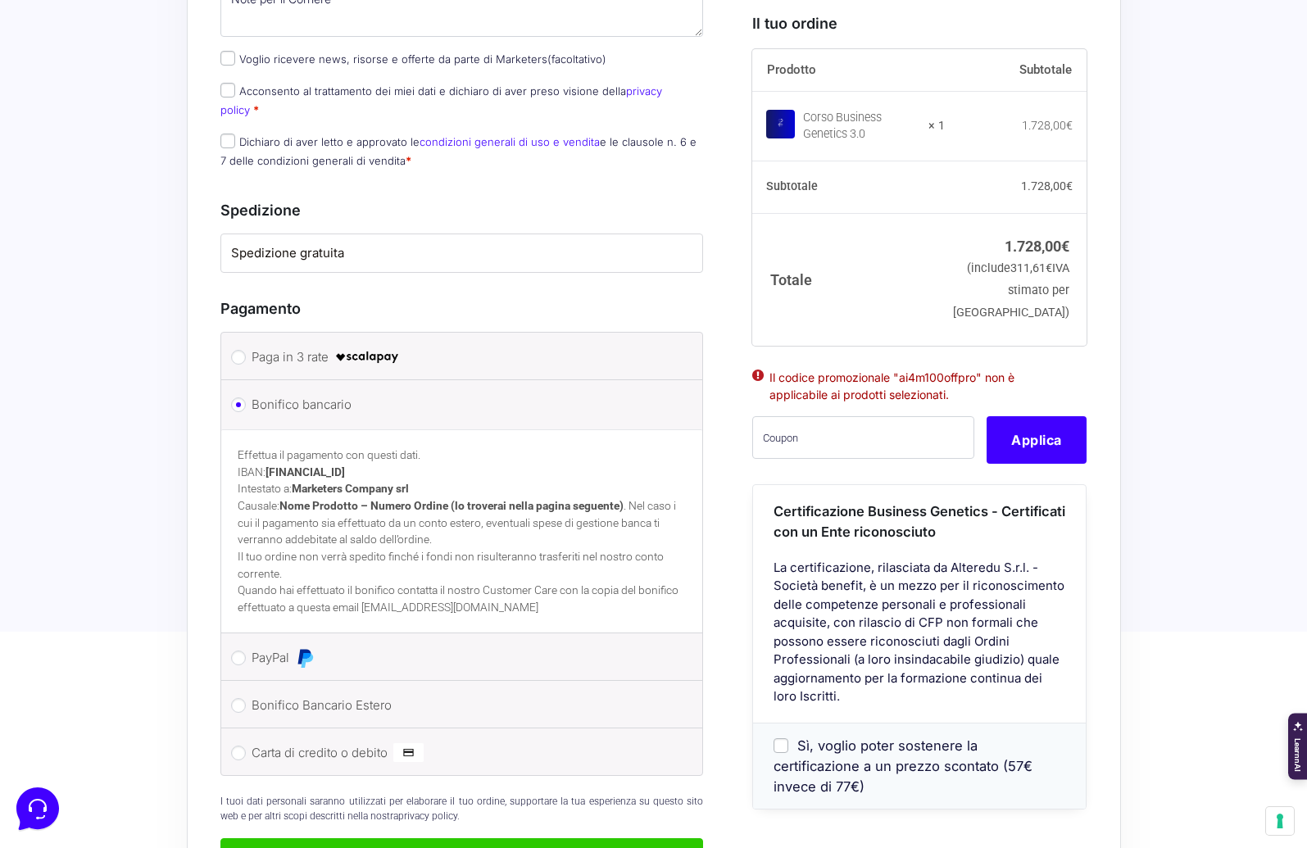 This screenshot has height=848, width=1307. What do you see at coordinates (367, 357) in the screenshot?
I see `img: scalapay-logo-black.png` at bounding box center [367, 357].